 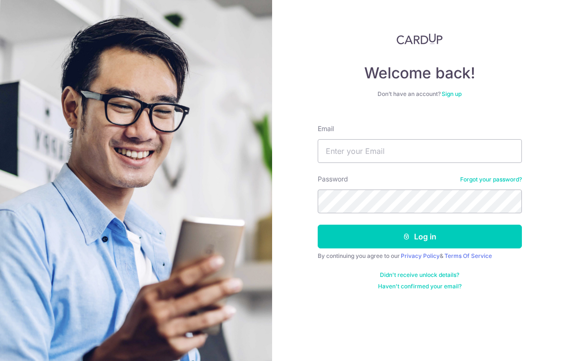 What do you see at coordinates (491, 180) in the screenshot?
I see `a: Forgot your password?` at bounding box center [491, 180].